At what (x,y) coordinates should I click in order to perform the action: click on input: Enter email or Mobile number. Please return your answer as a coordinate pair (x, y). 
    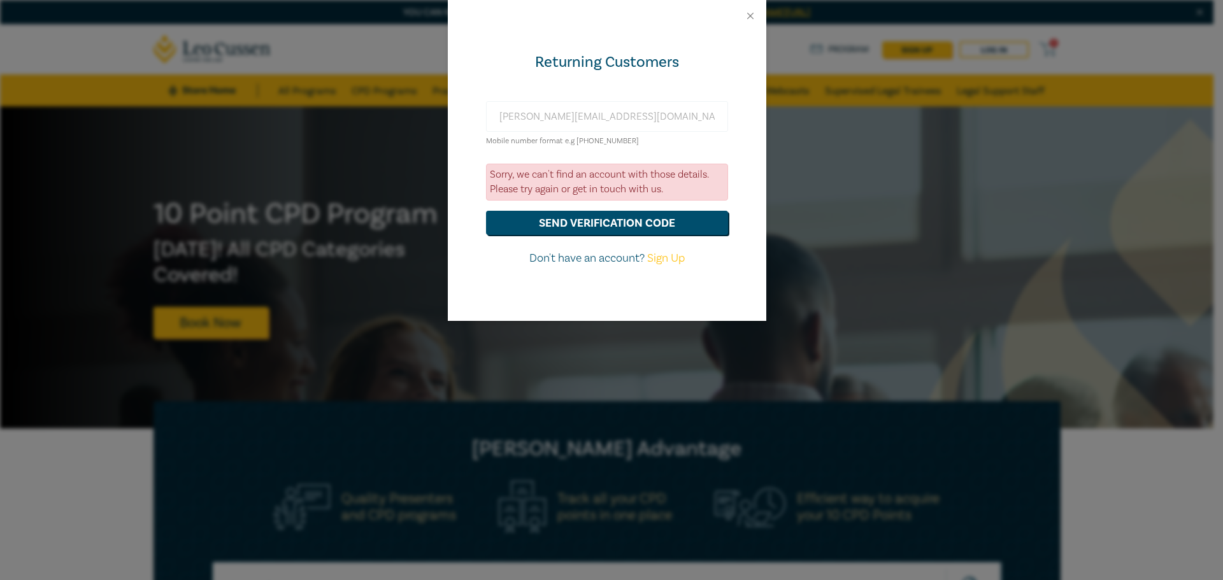
    Looking at the image, I should click on (607, 117).